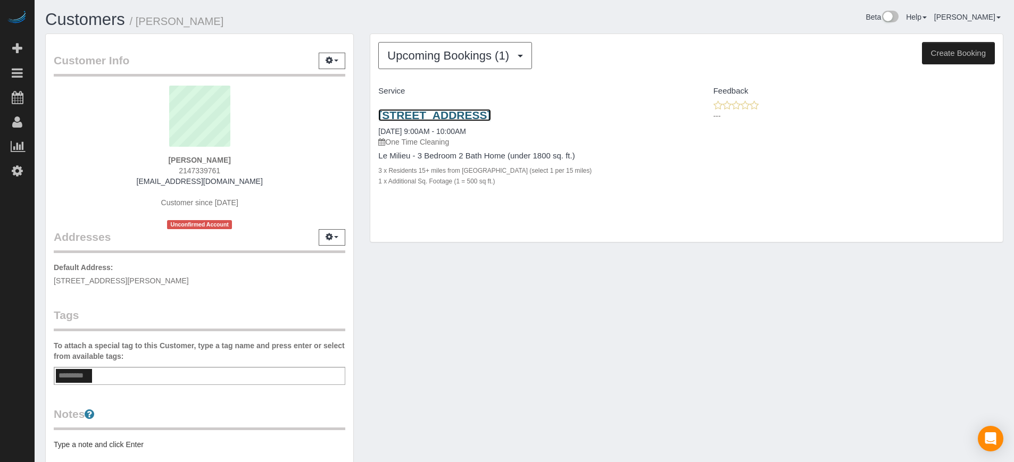  I want to click on label: To attach a special tag to this Customer, type a tag name and press enter or select from availabl..., so click(200, 351).